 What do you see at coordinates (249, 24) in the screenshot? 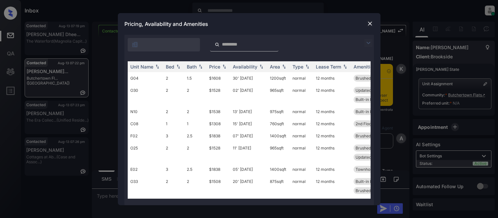
I see `div: Pricing, Availability and Amenities` at bounding box center [249, 24].